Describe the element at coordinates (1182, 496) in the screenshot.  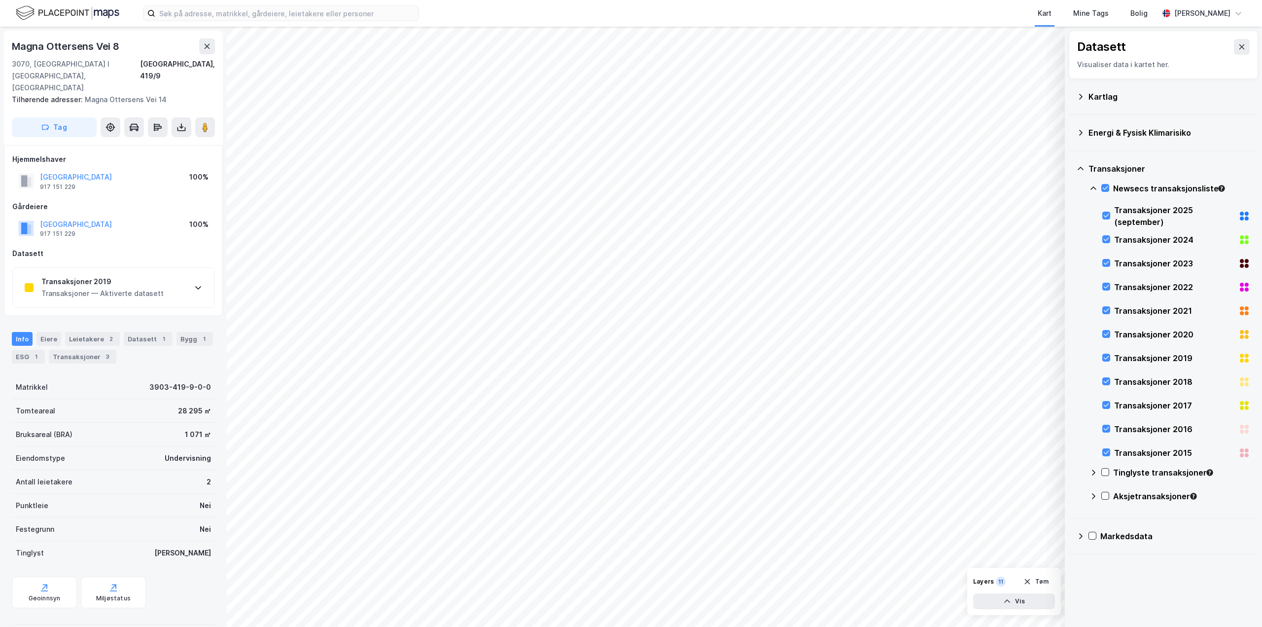
I see `div: Aksjetransaksjoner` at that location.